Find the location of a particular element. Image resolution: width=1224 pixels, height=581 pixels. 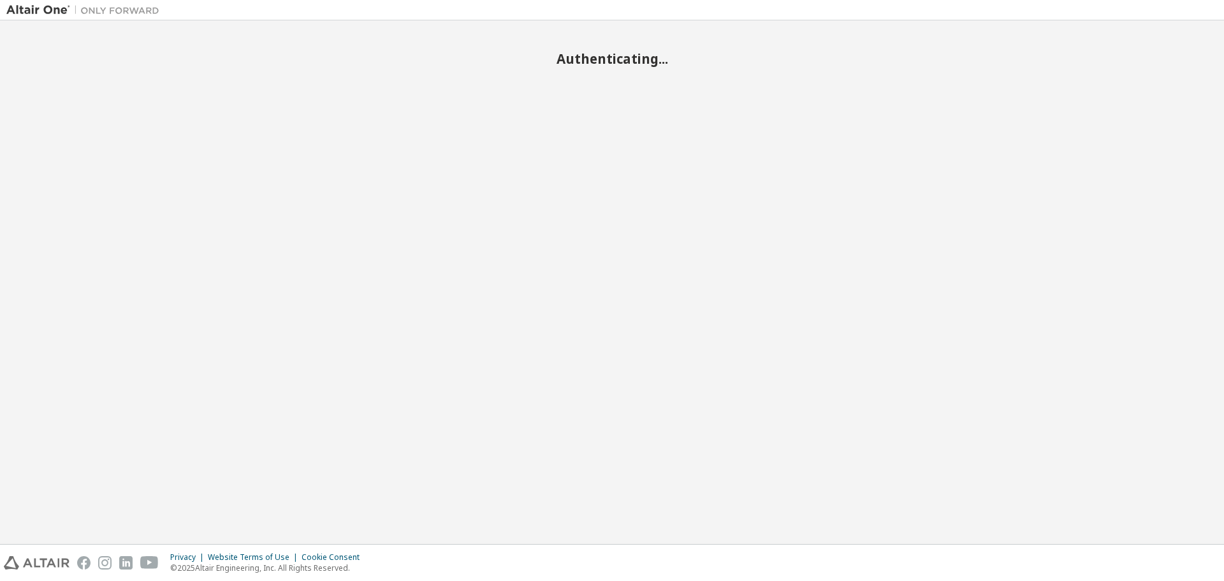

img: linkedin.svg is located at coordinates (126, 562).